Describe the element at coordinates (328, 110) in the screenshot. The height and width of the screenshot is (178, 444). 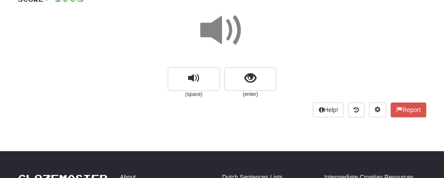
I see `button: Help!` at that location.